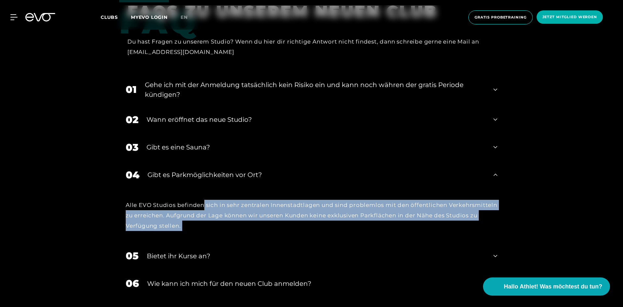 Image resolution: width=623 pixels, height=307 pixels. Describe the element at coordinates (570, 17) in the screenshot. I see `span: Jetzt Mitglied werden` at that location.